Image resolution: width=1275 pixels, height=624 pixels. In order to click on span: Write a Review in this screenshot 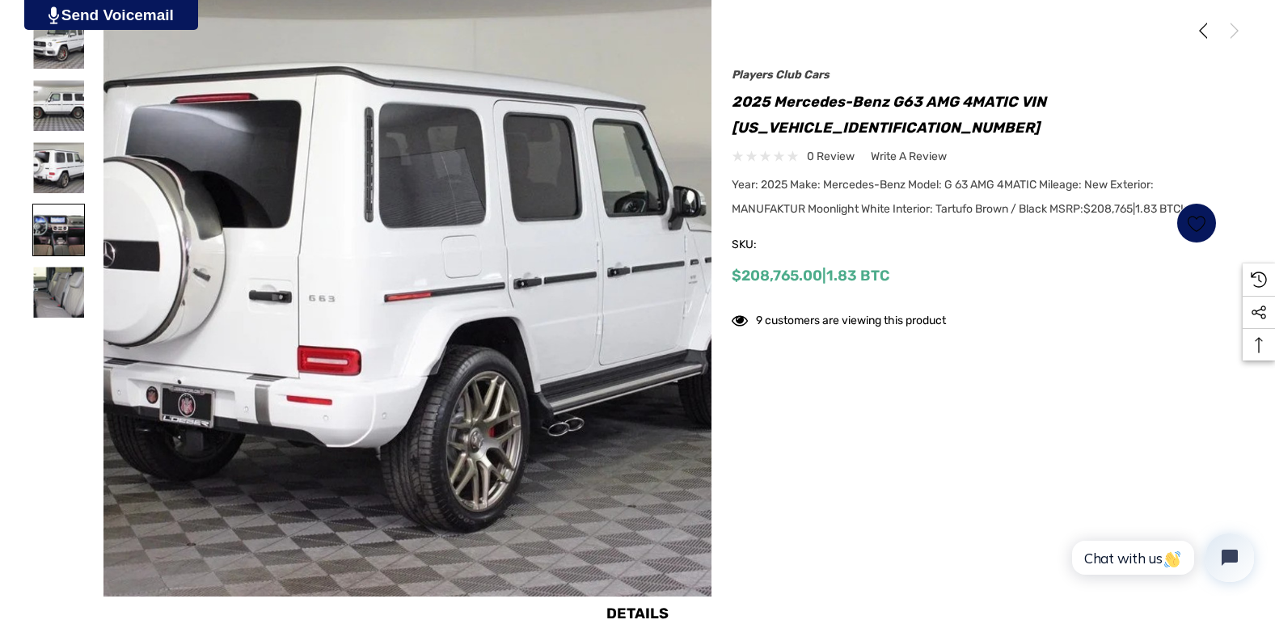, I will do `click(909, 157)`.